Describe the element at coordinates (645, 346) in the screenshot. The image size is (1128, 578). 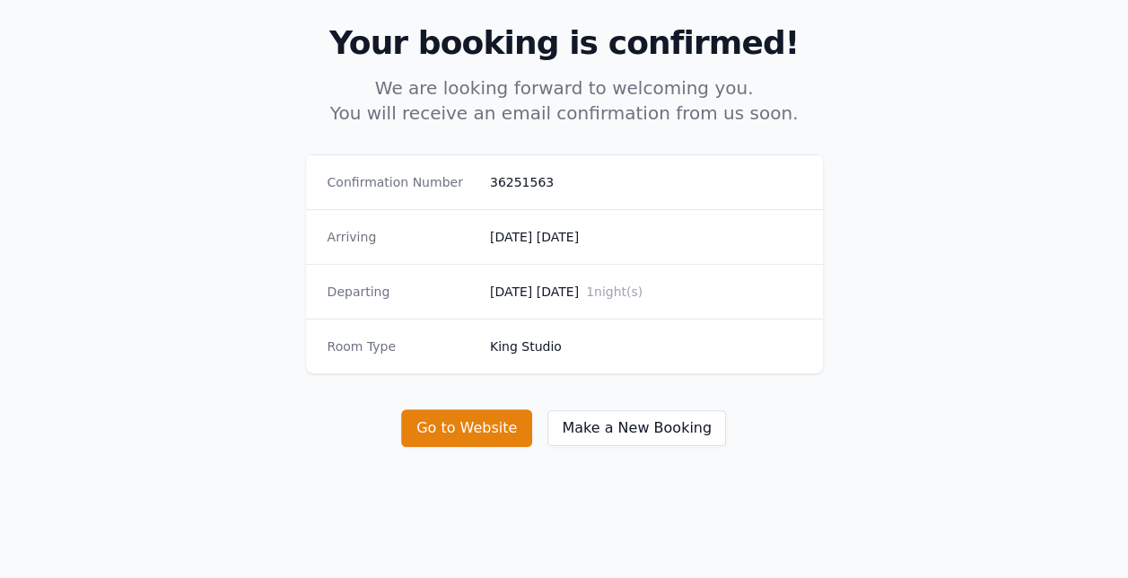
I see `dd: King Studio` at that location.